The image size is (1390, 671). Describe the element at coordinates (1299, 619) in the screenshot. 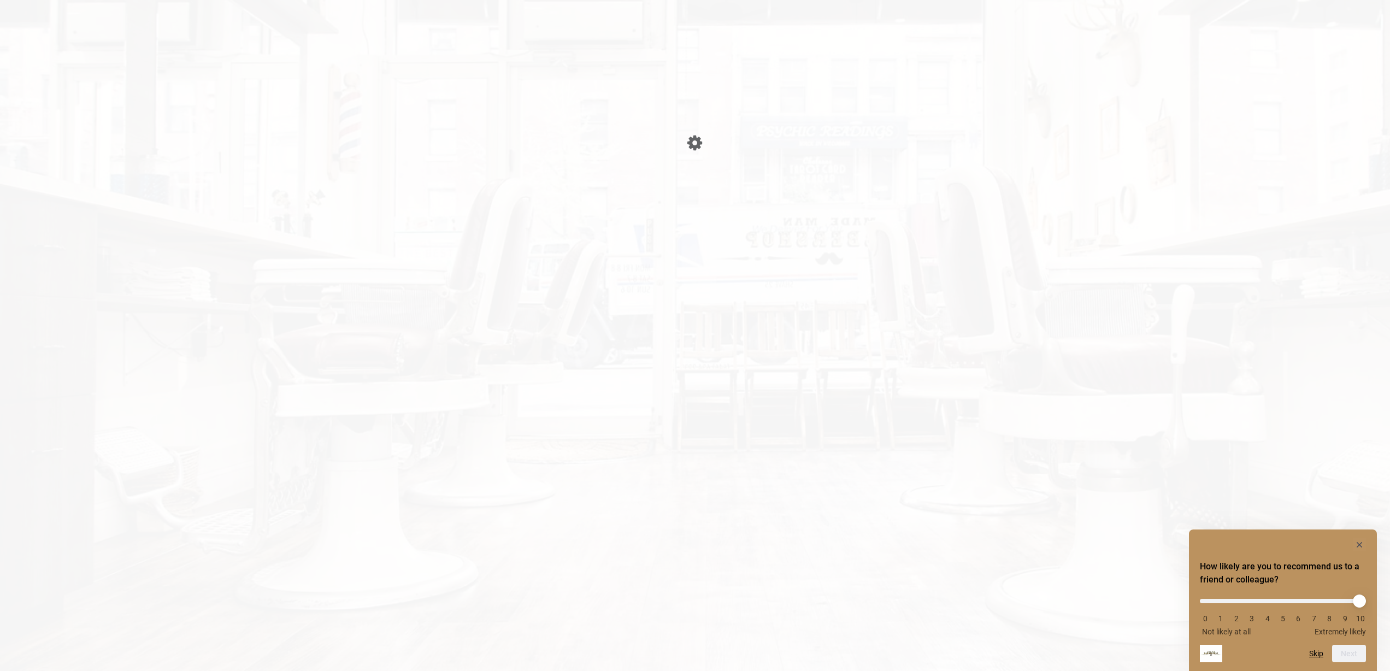

I see `li: 6` at that location.